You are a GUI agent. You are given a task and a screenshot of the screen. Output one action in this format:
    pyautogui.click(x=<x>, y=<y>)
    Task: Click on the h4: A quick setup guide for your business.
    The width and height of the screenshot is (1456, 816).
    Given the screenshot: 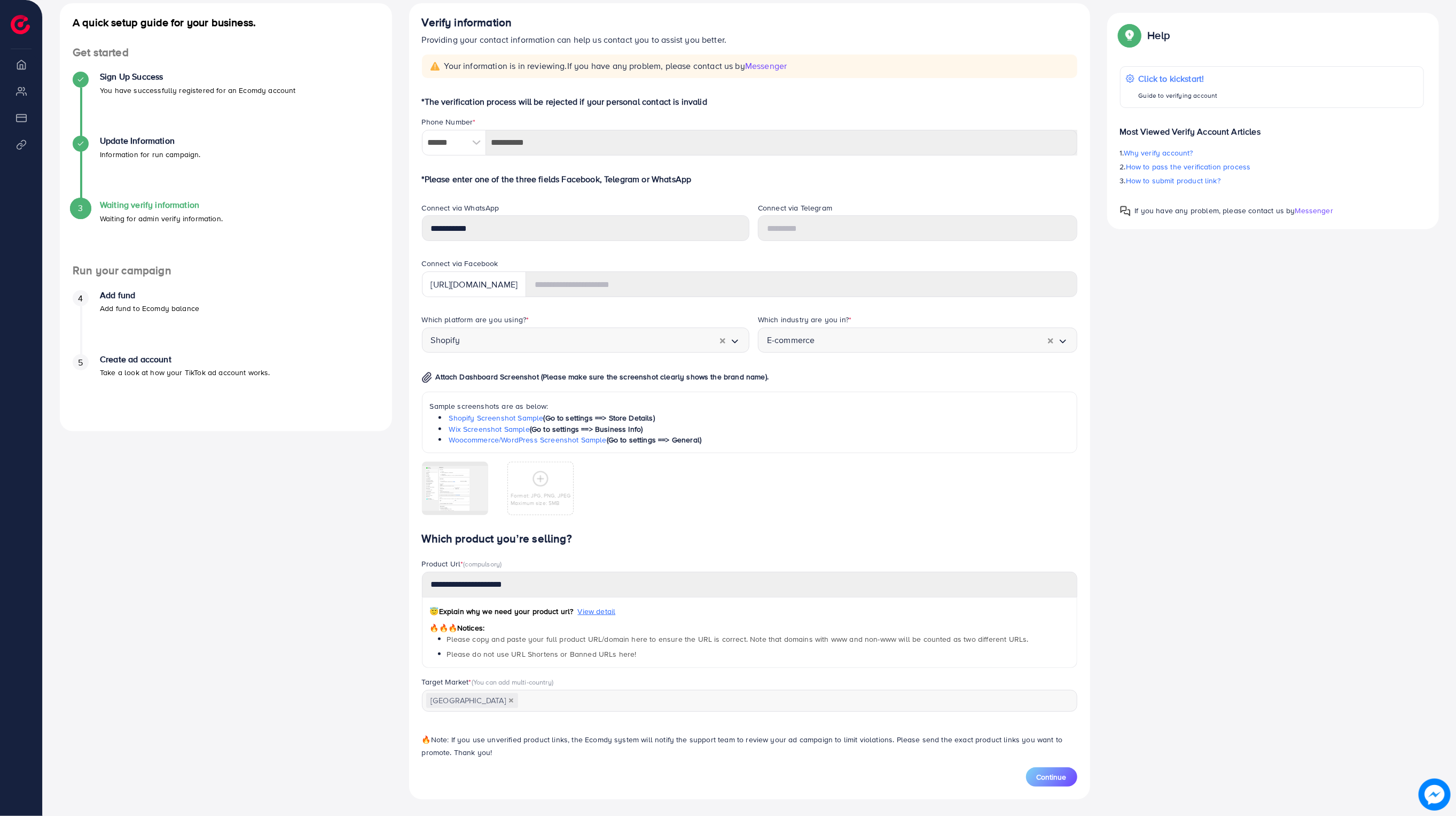 What is the action you would take?
    pyautogui.click(x=226, y=23)
    